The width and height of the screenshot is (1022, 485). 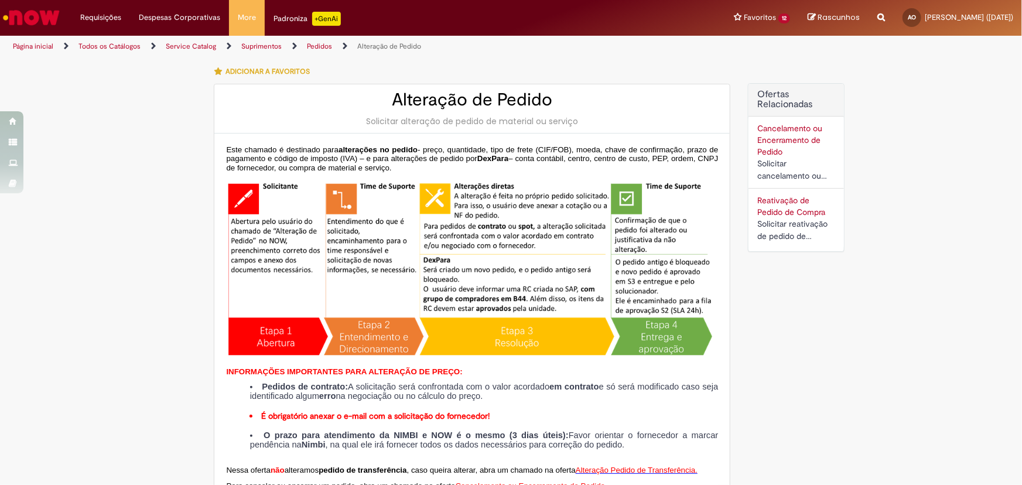 I want to click on span: INFORMAÇÕES IMPORTANTES PARA ALTERAÇÃO DE PREÇO:, so click(x=344, y=371).